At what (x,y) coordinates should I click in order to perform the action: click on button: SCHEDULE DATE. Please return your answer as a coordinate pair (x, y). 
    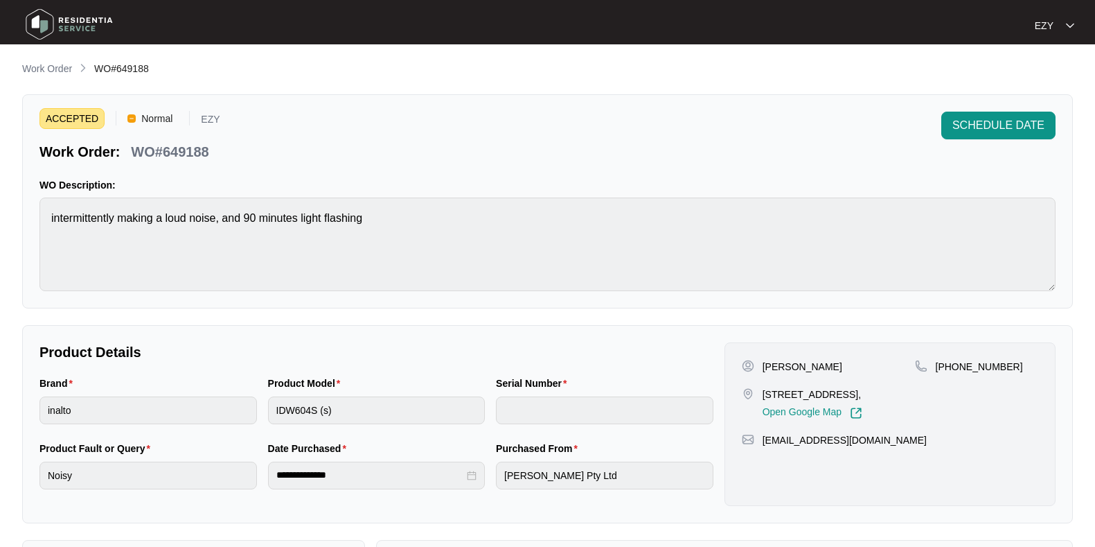
    Looking at the image, I should click on (998, 125).